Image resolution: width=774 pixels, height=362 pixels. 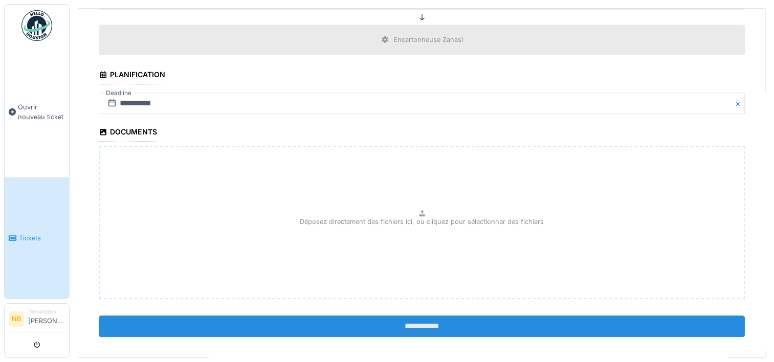 I want to click on img: Badge_color-CXgf-gQk.svg, so click(x=37, y=26).